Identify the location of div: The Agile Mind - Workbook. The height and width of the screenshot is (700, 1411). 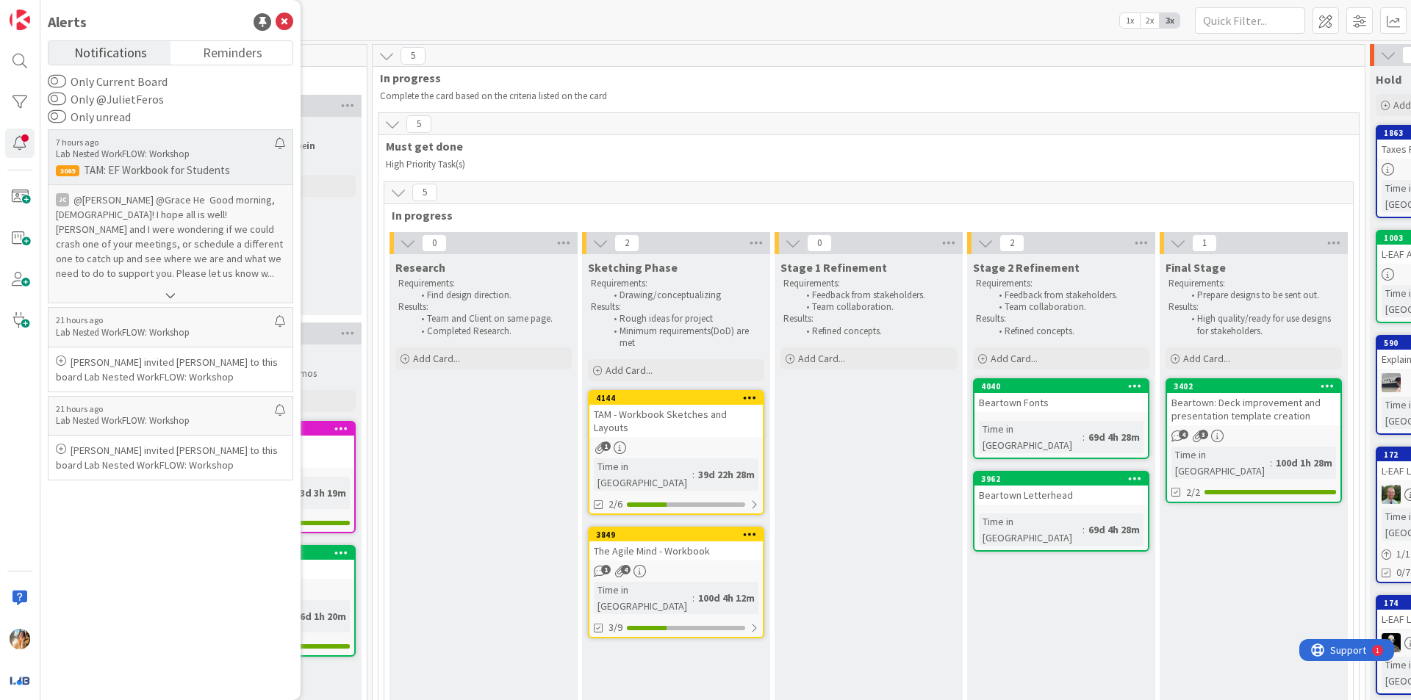
(676, 551).